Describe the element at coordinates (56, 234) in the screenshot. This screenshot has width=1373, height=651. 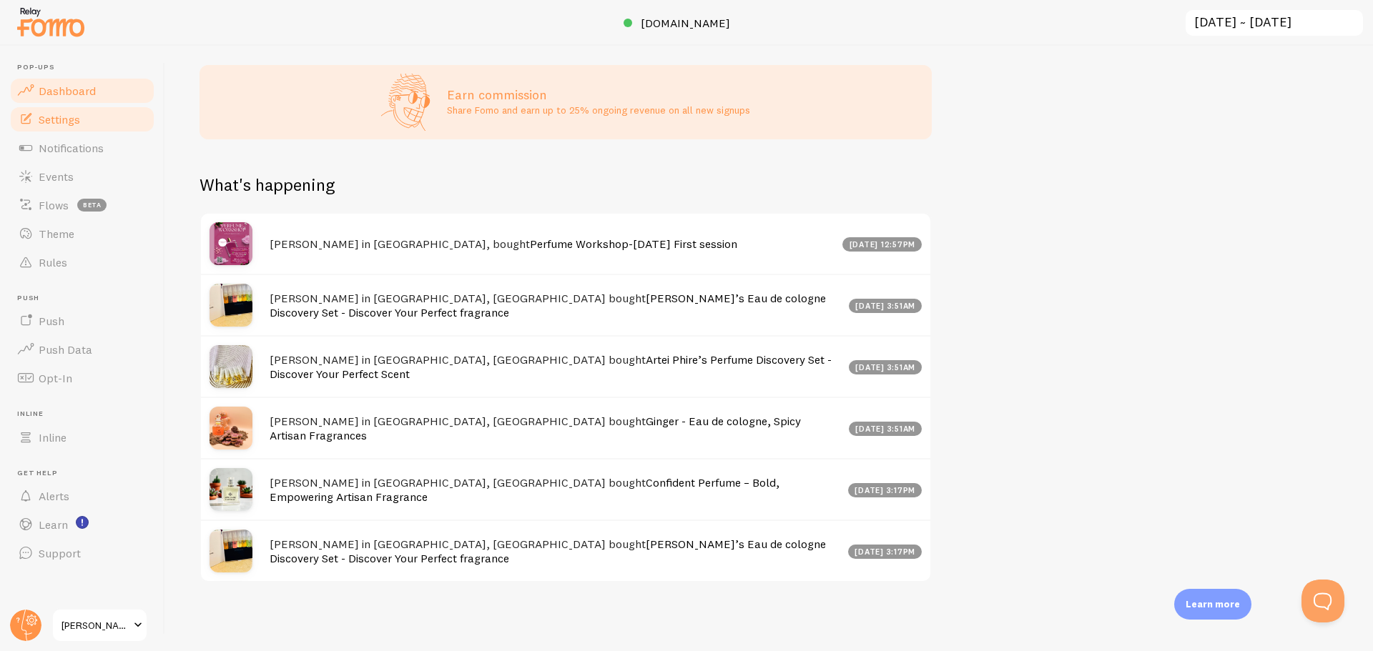
I see `span: Theme` at that location.